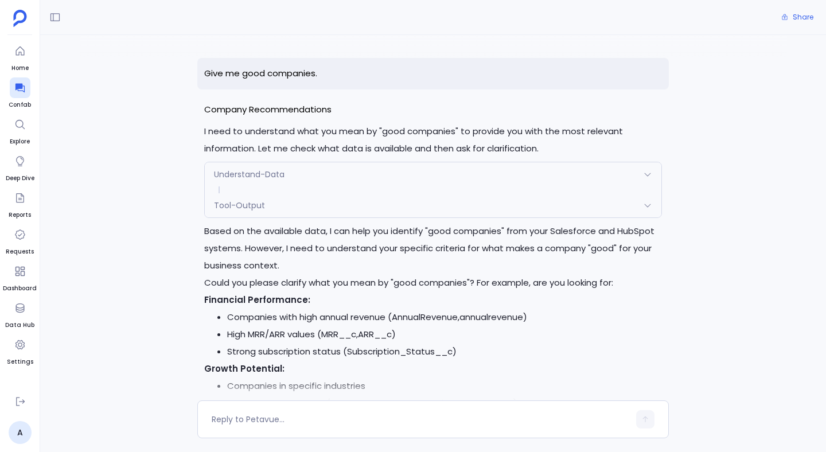 Image resolution: width=826 pixels, height=452 pixels. What do you see at coordinates (433, 73) in the screenshot?
I see `p: Give me good companies.` at bounding box center [433, 73].